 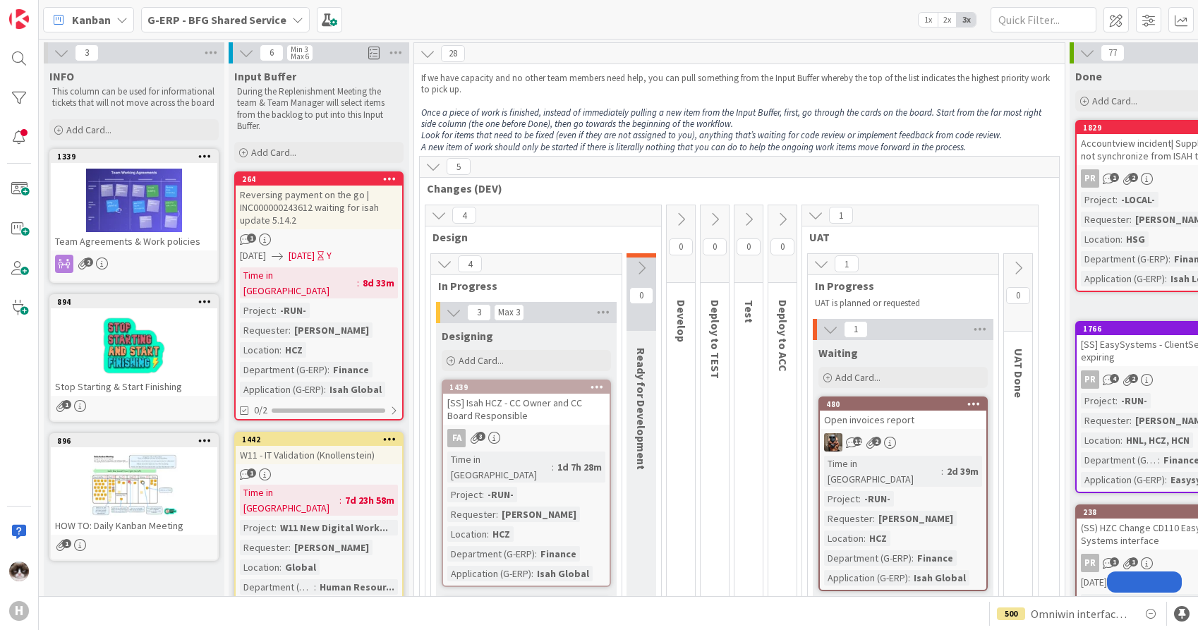 What do you see at coordinates (1019, 373) in the screenshot?
I see `span: UAT Done` at bounding box center [1019, 373].